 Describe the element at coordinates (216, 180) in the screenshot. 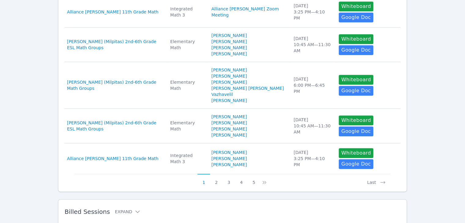

I see `button: 2` at that location.